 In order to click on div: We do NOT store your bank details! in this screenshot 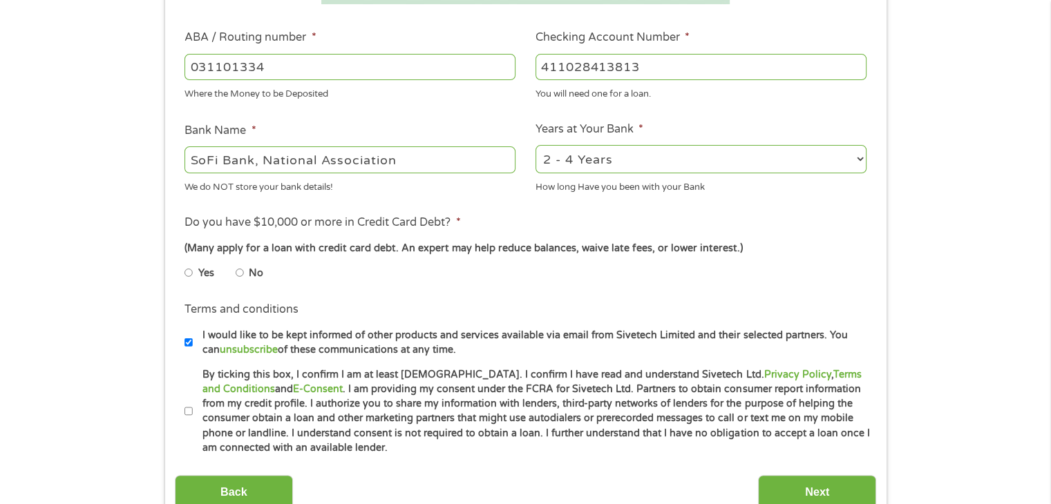, I will do `click(350, 185)`.